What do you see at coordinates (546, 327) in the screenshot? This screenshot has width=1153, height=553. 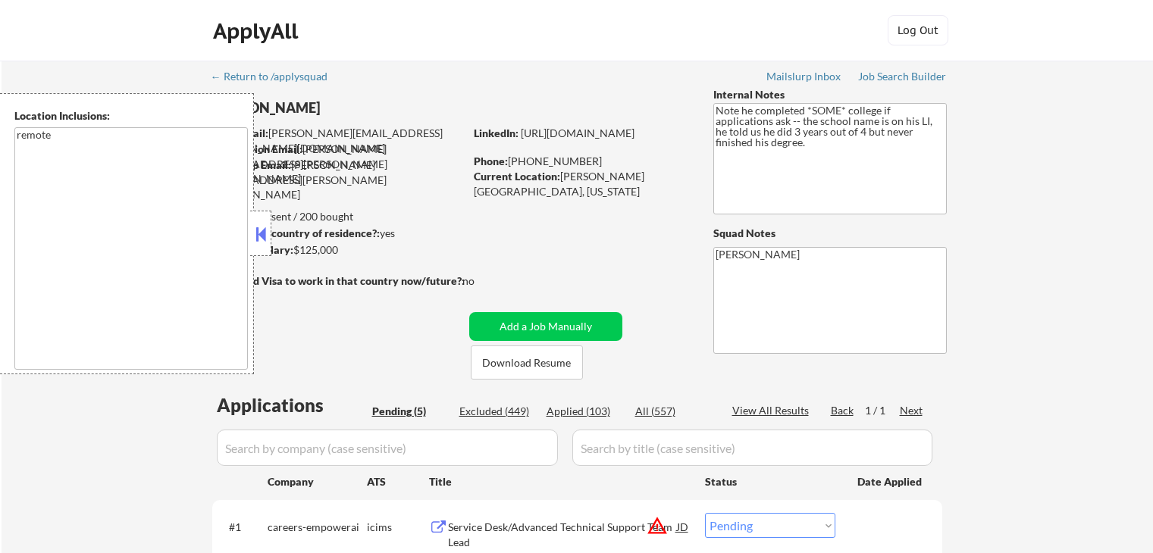 I see `button: Add a Job Manually` at bounding box center [546, 327].